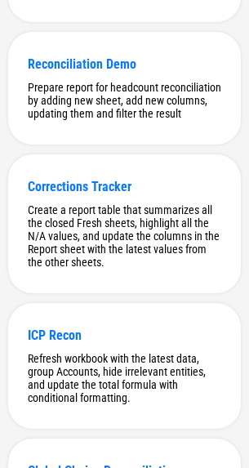 Image resolution: width=249 pixels, height=468 pixels. What do you see at coordinates (124, 186) in the screenshot?
I see `div: Corrections Tracker` at bounding box center [124, 186].